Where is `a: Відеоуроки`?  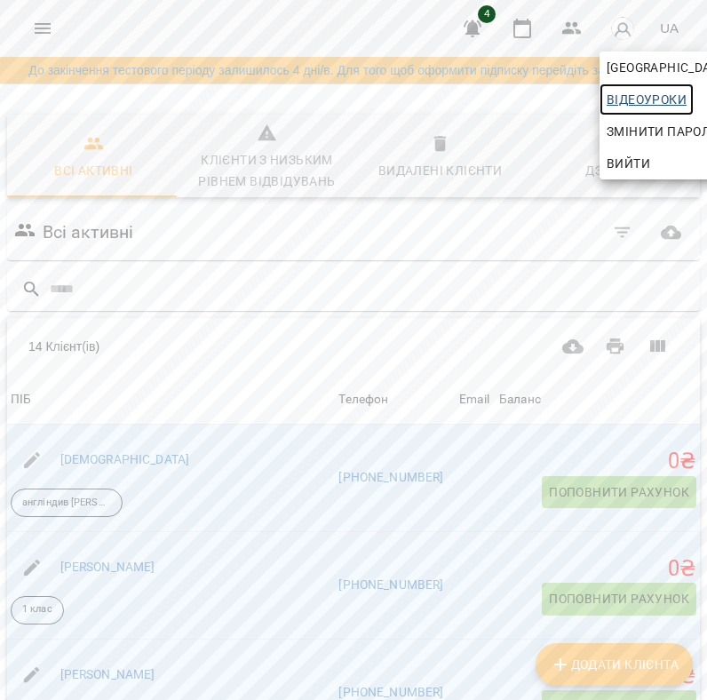 a: Відеоуроки is located at coordinates (647, 100).